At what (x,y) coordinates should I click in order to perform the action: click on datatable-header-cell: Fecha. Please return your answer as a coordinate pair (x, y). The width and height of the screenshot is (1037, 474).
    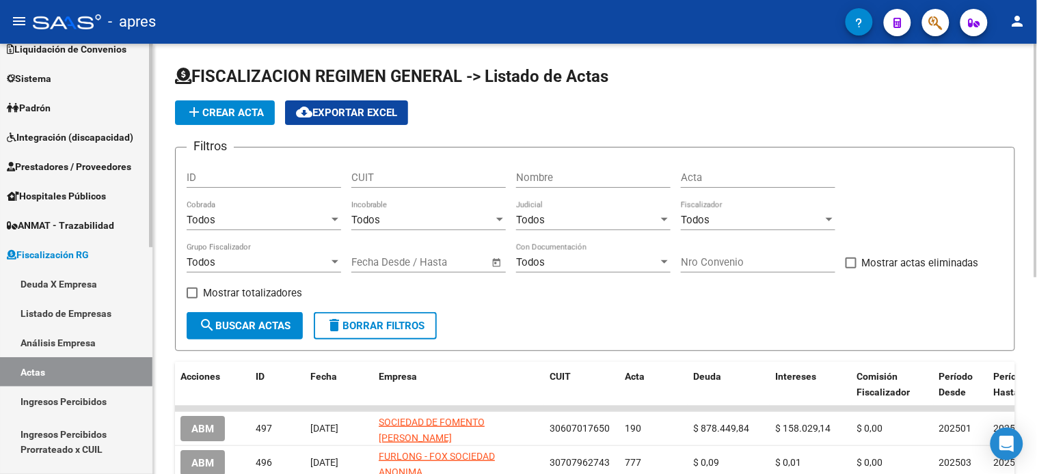
    Looking at the image, I should click on (339, 385).